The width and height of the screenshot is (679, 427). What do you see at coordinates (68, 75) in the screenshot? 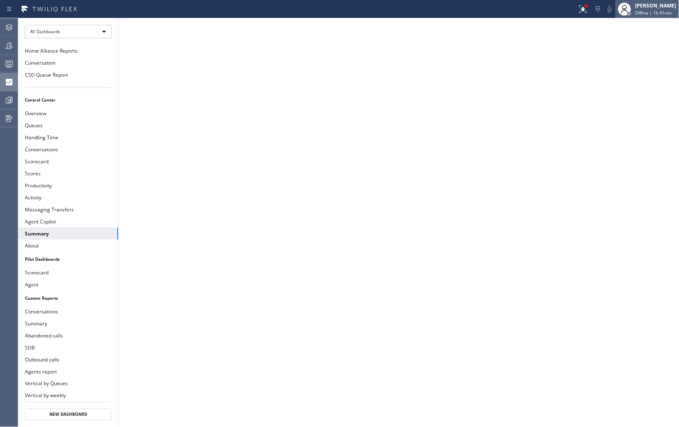
I see `button: CSD Queue Report` at bounding box center [68, 75].